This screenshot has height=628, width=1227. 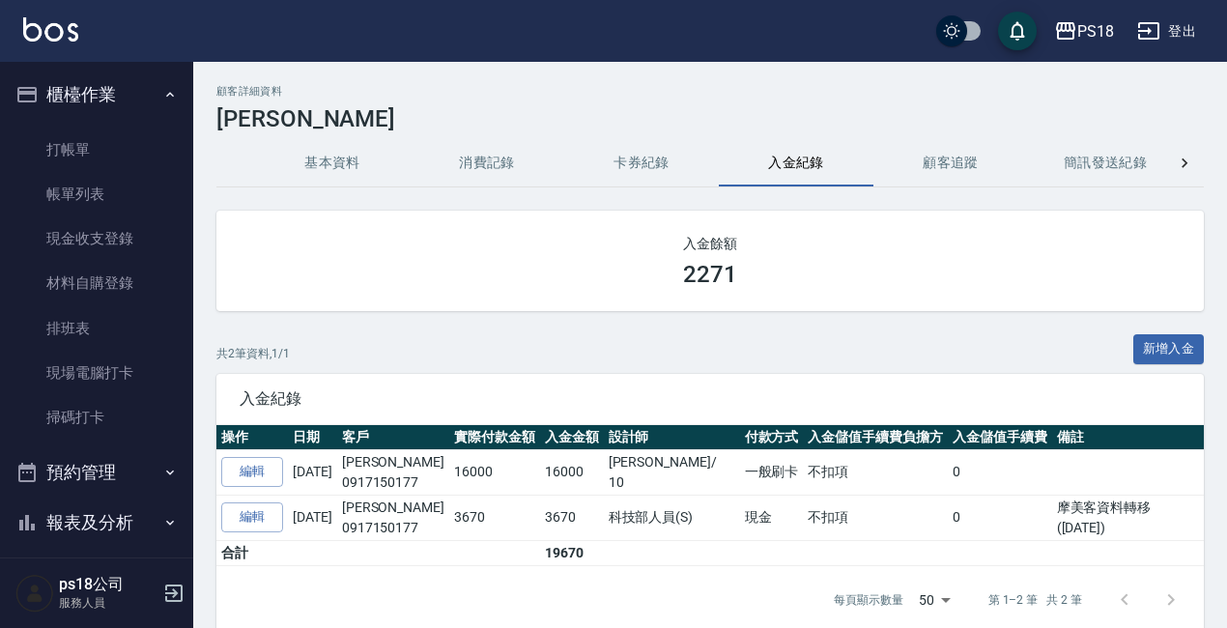 What do you see at coordinates (97, 95) in the screenshot?
I see `button: 櫃檯作業` at bounding box center [97, 95].